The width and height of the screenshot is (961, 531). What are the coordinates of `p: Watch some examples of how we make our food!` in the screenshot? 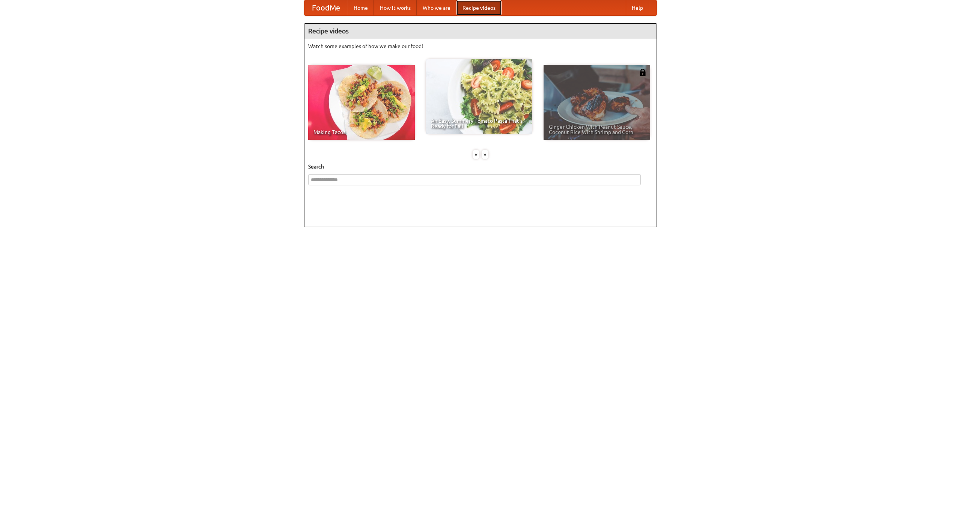 It's located at (480, 46).